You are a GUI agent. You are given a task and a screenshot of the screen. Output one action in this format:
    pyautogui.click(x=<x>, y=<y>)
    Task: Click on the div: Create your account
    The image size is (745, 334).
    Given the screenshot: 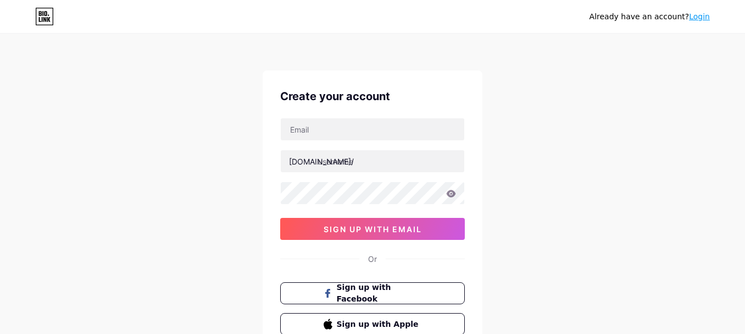 What is the action you would take?
    pyautogui.click(x=373, y=96)
    